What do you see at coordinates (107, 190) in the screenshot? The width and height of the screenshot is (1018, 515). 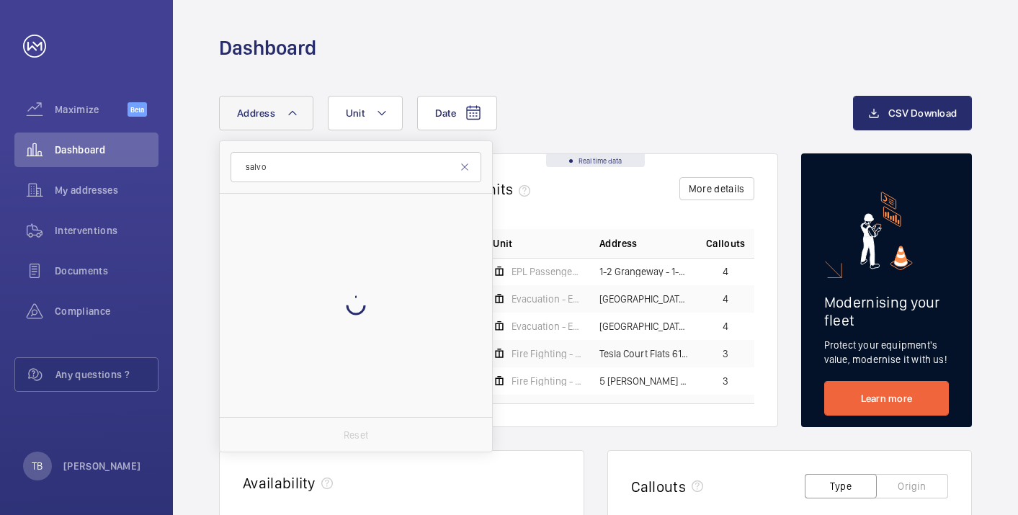 I see `span: My addresses` at bounding box center [107, 190].